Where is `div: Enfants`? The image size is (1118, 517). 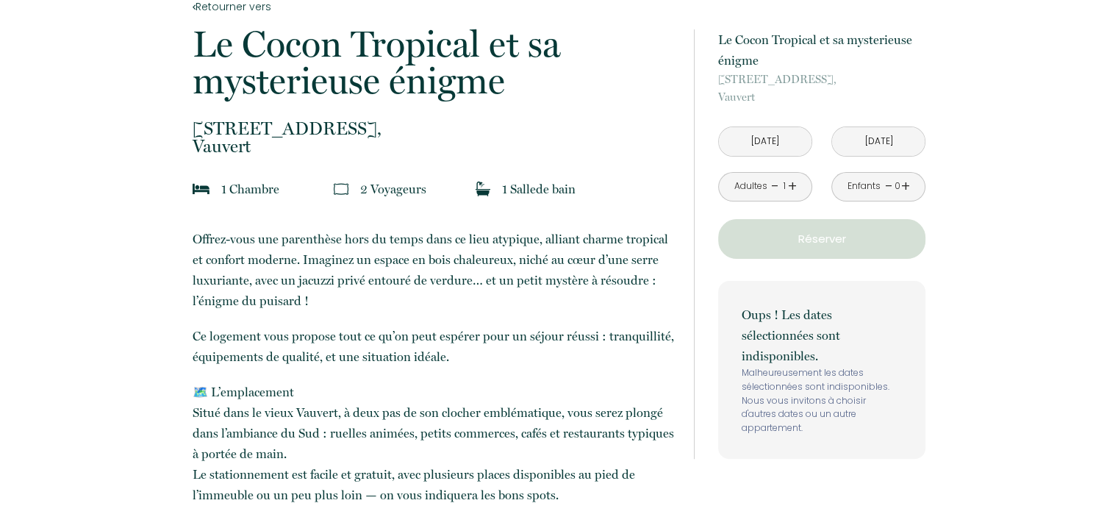 div: Enfants is located at coordinates (864, 186).